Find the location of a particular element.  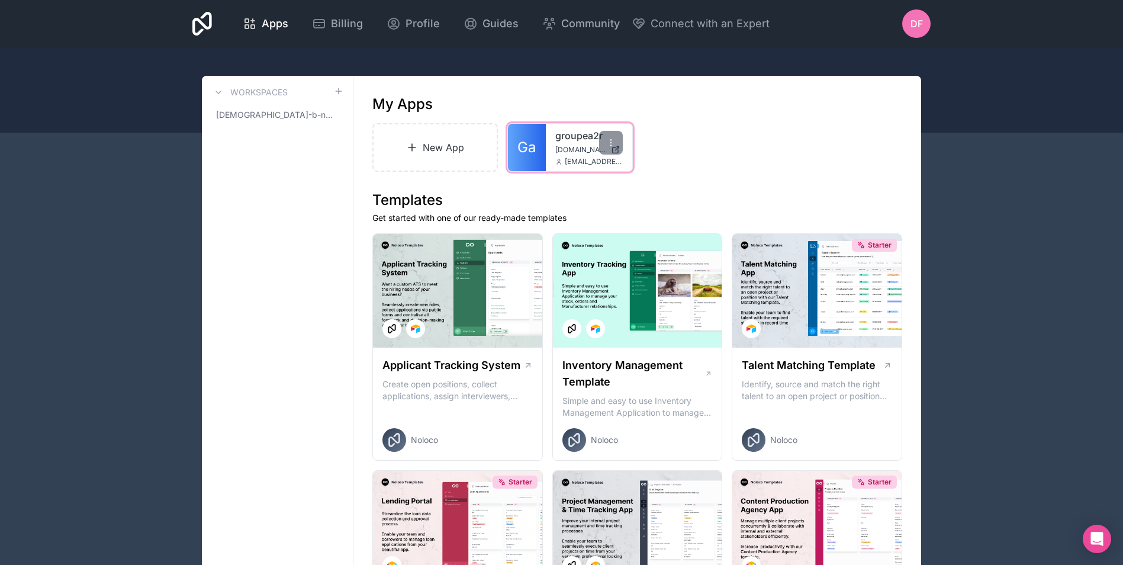

span: Ga is located at coordinates (526, 147).